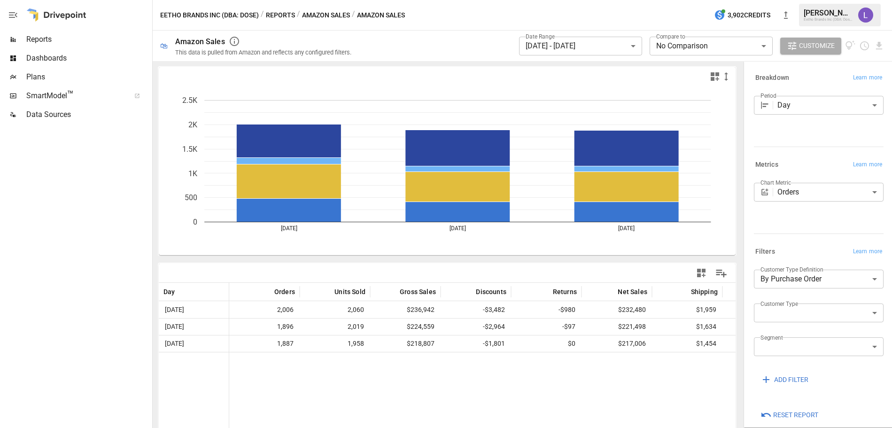 Image resolution: width=892 pixels, height=428 pixels. What do you see at coordinates (326, 15) in the screenshot?
I see `button: Amazon Sales` at bounding box center [326, 15].